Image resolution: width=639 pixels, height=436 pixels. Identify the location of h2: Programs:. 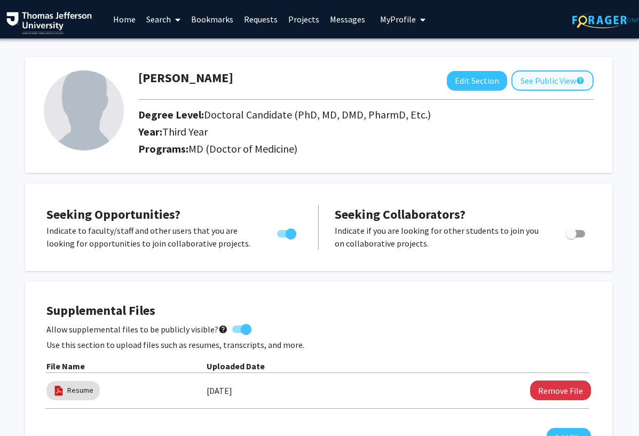
(366, 149).